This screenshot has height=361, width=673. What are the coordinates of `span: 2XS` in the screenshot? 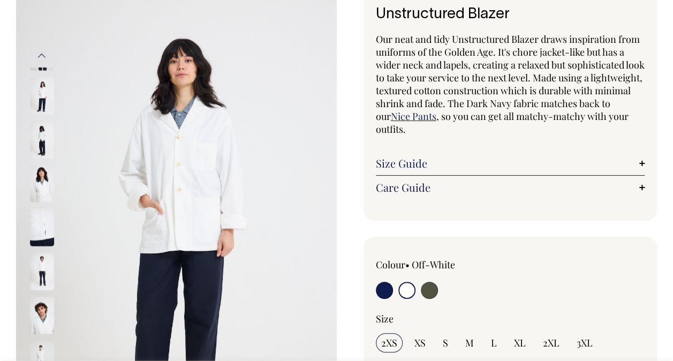 It's located at (389, 343).